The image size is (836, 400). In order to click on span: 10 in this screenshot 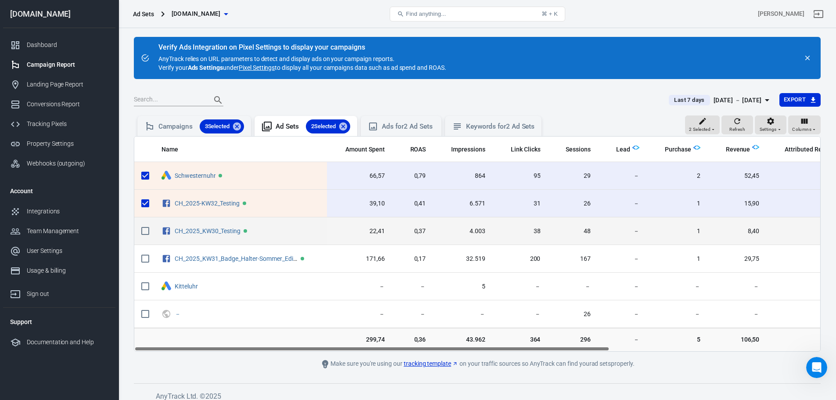, I will do `click(804, 259)`.